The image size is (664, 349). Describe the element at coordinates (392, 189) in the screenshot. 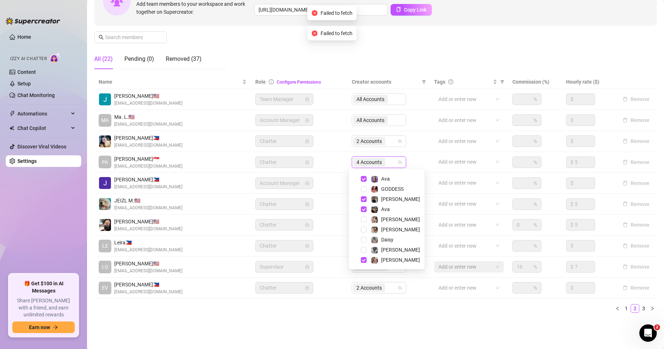

I see `span: GODDESS` at that location.